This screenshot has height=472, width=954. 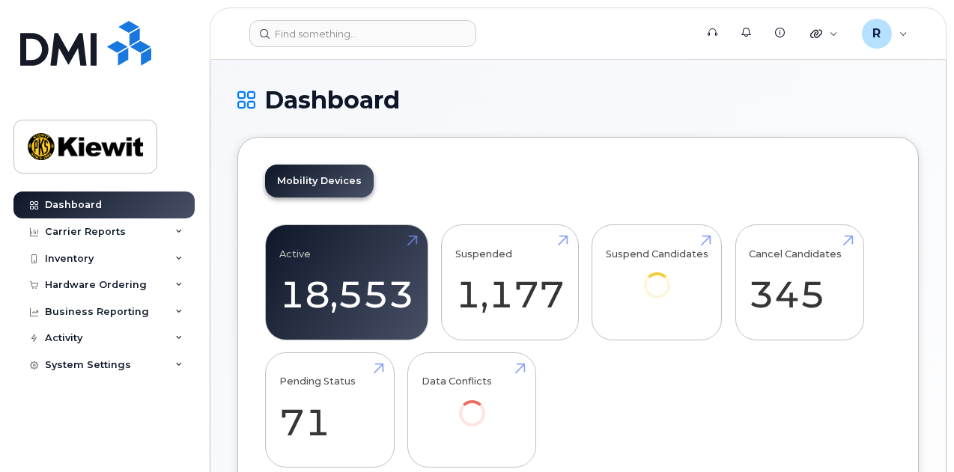 What do you see at coordinates (799, 283) in the screenshot?
I see `a: Cancel Candidates 345` at bounding box center [799, 283].